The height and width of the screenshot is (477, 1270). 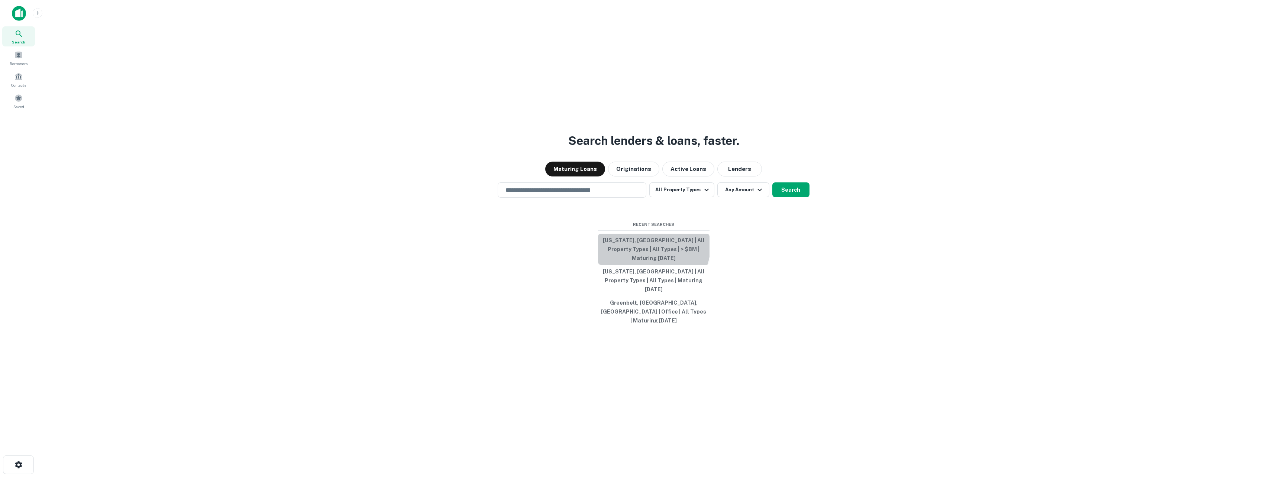 What do you see at coordinates (634, 169) in the screenshot?
I see `button: Originations` at bounding box center [634, 169].